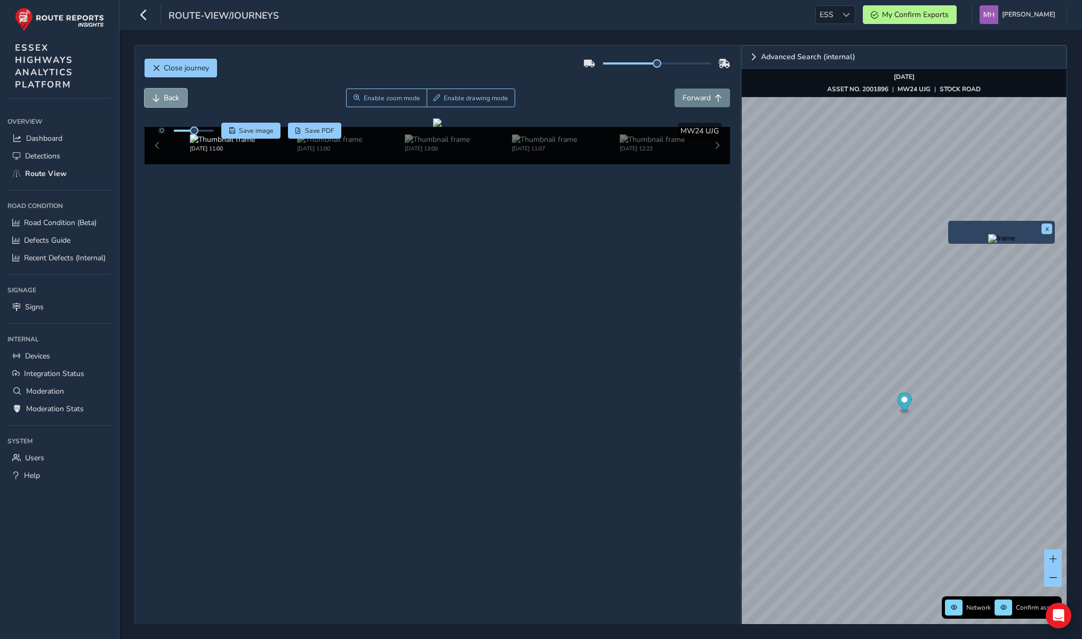  What do you see at coordinates (35, 458) in the screenshot?
I see `span: Users` at bounding box center [35, 458].